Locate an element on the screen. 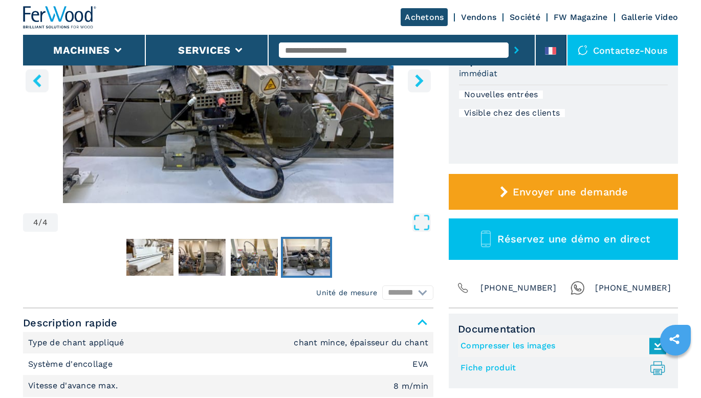 Image resolution: width=701 pixels, height=398 pixels. p: Système d'encollage is located at coordinates (72, 364).